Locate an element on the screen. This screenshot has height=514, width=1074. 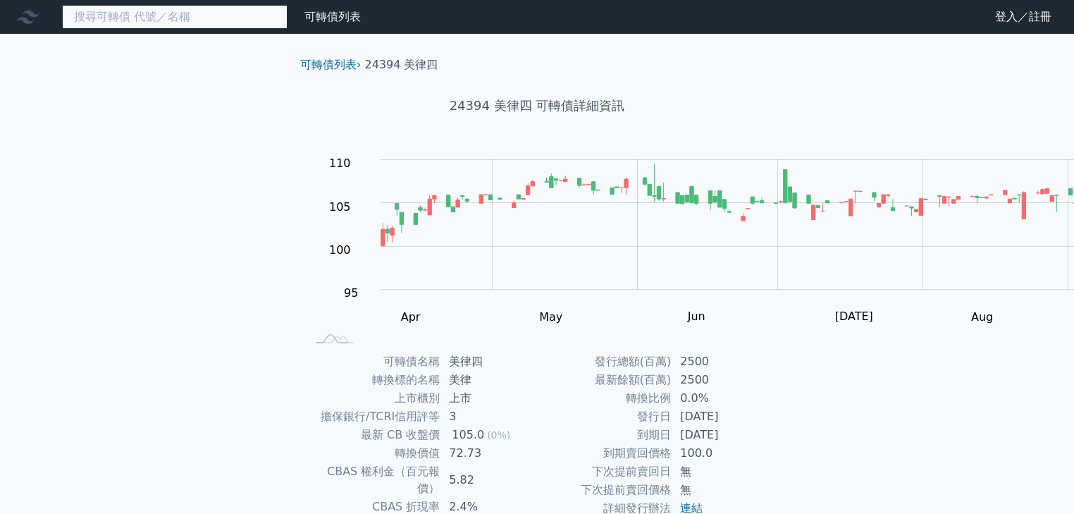
td: 最新 CB 收盤價 is located at coordinates (373, 435).